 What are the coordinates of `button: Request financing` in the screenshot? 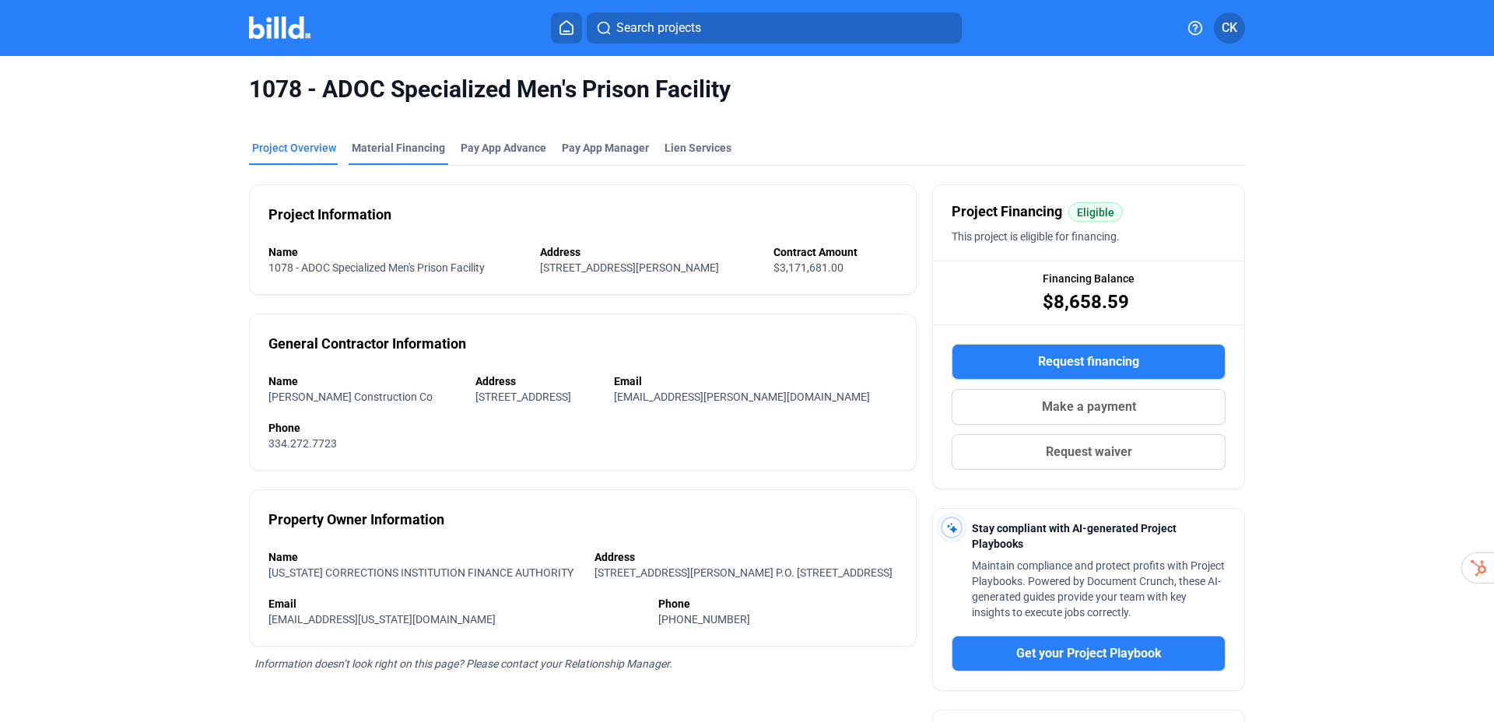 It's located at (1089, 362).